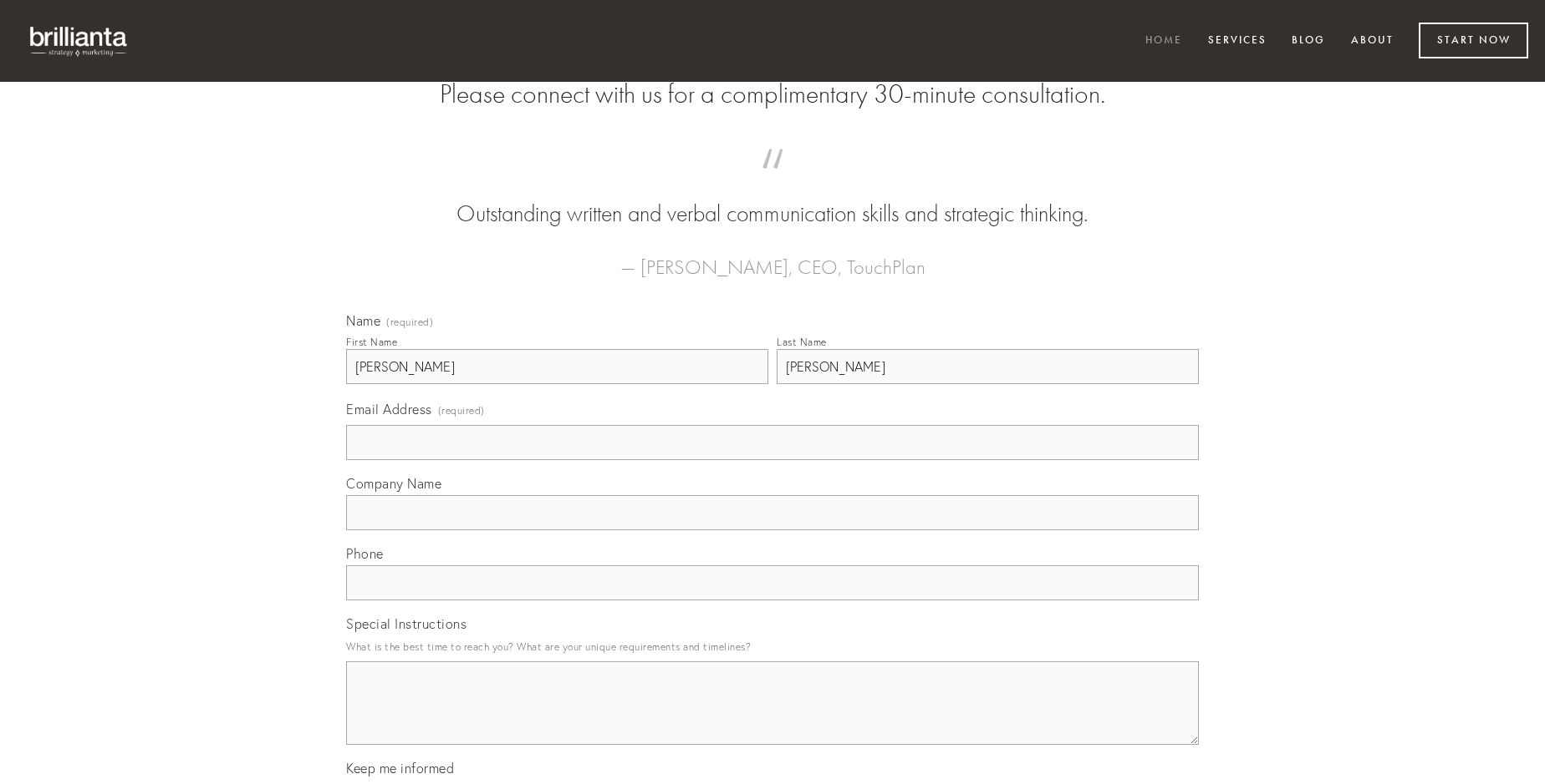 The image size is (1545, 784). Describe the element at coordinates (1237, 41) in the screenshot. I see `a: Services` at that location.